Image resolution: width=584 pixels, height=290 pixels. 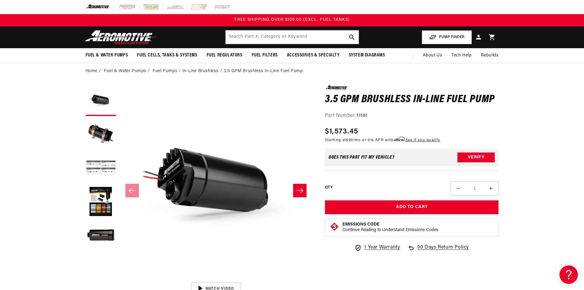 What do you see at coordinates (101, 168) in the screenshot?
I see `button: Load image 3 in gallery view` at bounding box center [101, 168].